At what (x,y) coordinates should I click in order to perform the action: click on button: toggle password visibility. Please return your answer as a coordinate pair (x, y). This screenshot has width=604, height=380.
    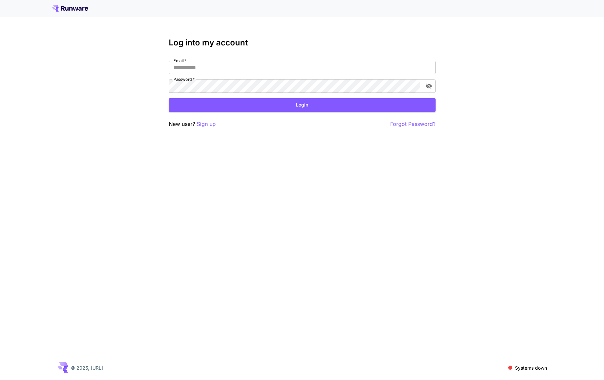
    Looking at the image, I should click on (429, 86).